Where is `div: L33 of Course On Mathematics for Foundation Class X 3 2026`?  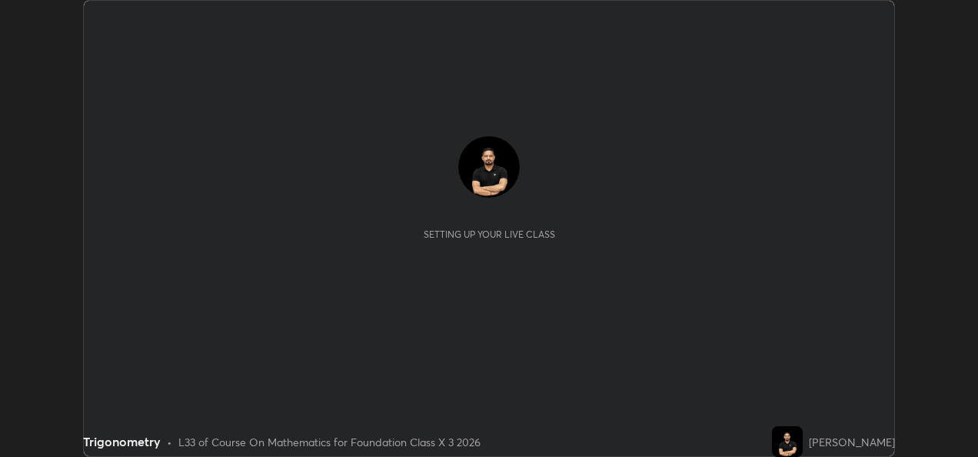 div: L33 of Course On Mathematics for Foundation Class X 3 2026 is located at coordinates (329, 441).